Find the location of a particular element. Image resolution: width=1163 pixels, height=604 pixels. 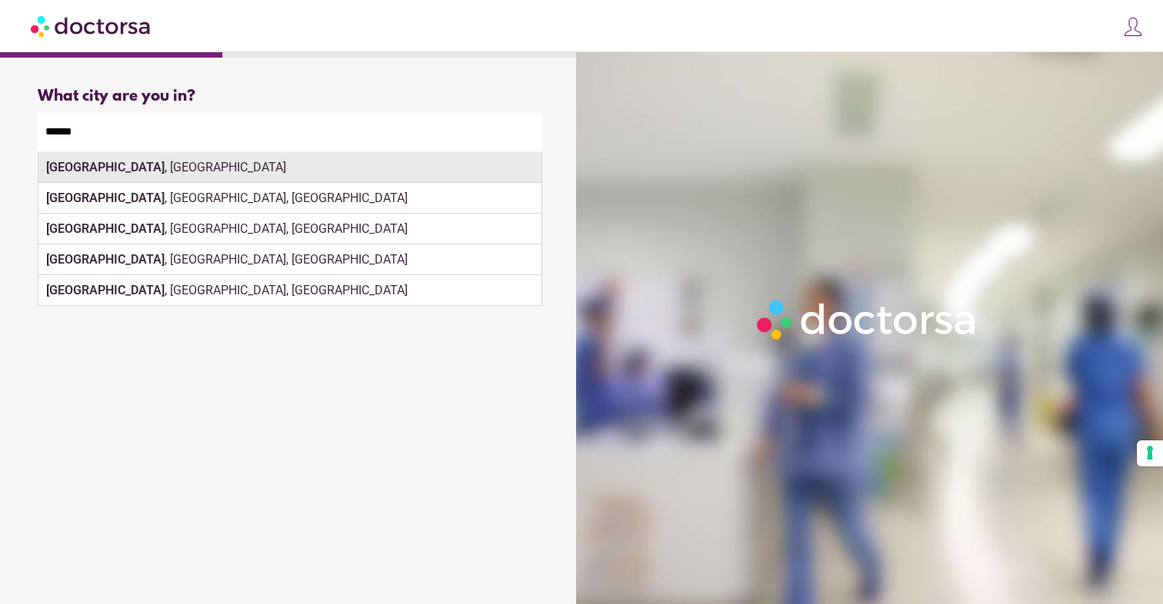

div: What city are you in? is located at coordinates (290, 96).